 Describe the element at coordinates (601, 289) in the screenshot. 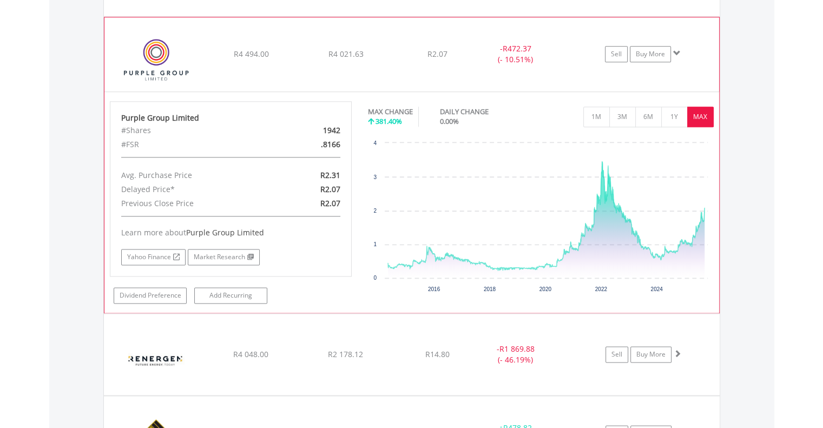

I see `text: 2022` at that location.